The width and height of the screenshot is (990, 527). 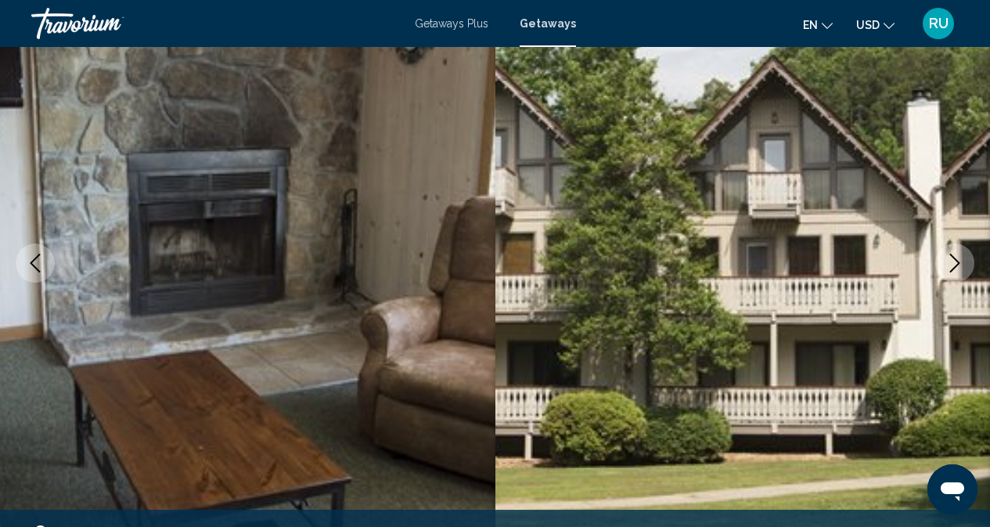 I want to click on a: Getaways, so click(x=548, y=23).